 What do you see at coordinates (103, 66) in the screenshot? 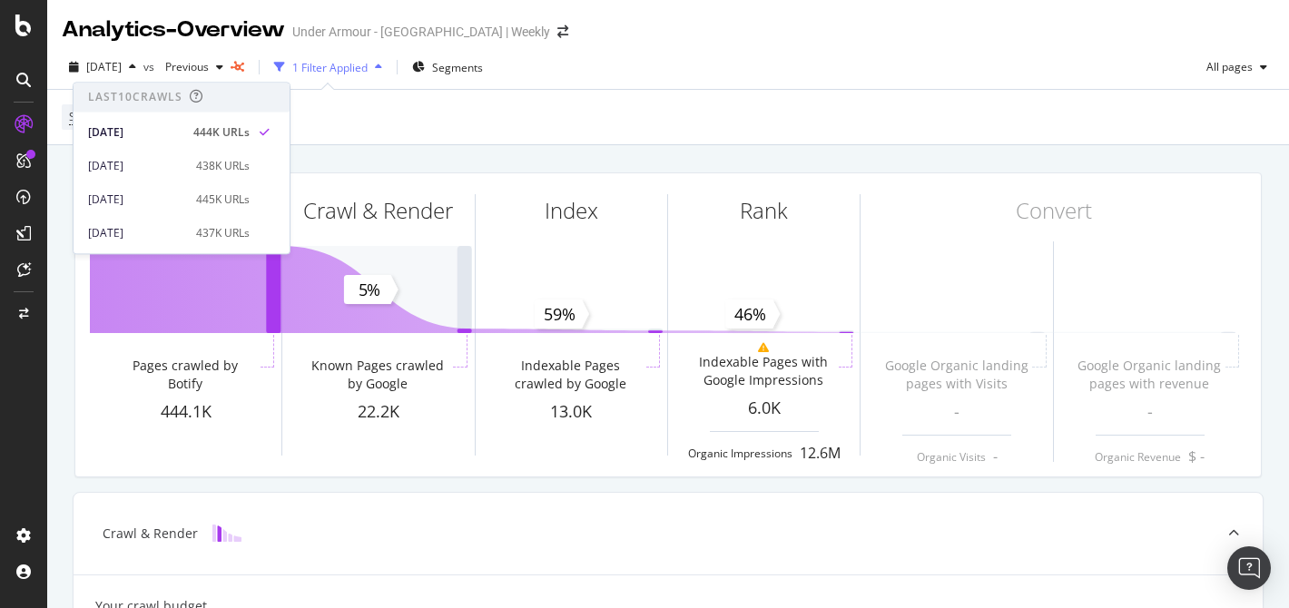
I see `span: 2025 Sep. 8th` at bounding box center [103, 66].